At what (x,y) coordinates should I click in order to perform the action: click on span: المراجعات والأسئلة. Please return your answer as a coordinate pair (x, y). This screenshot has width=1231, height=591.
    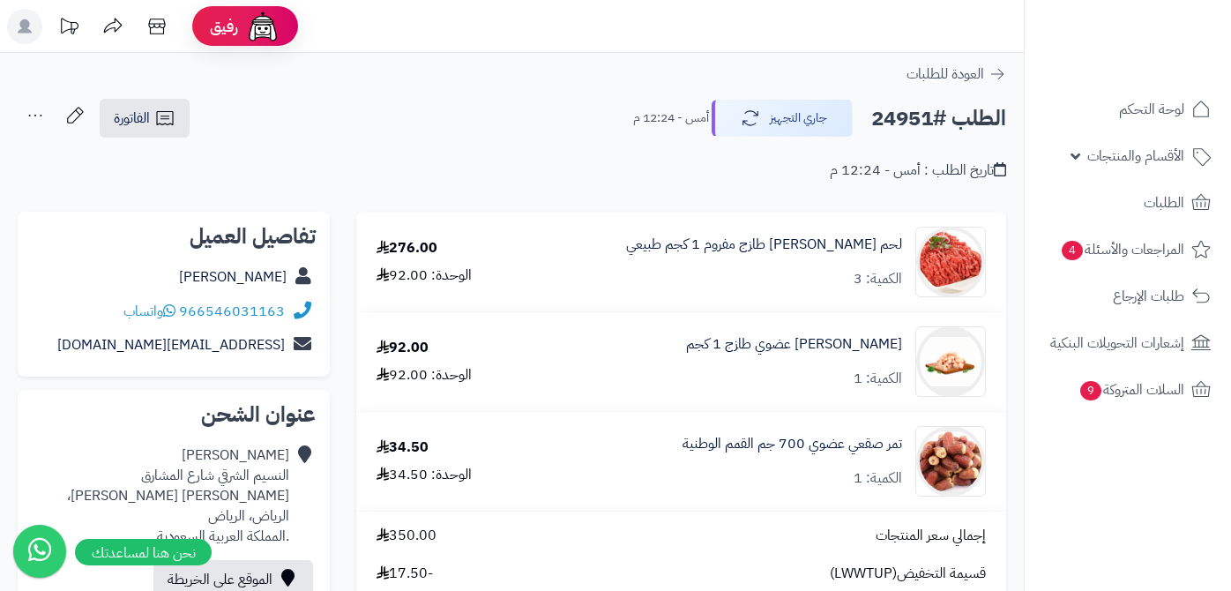
    Looking at the image, I should click on (1122, 250).